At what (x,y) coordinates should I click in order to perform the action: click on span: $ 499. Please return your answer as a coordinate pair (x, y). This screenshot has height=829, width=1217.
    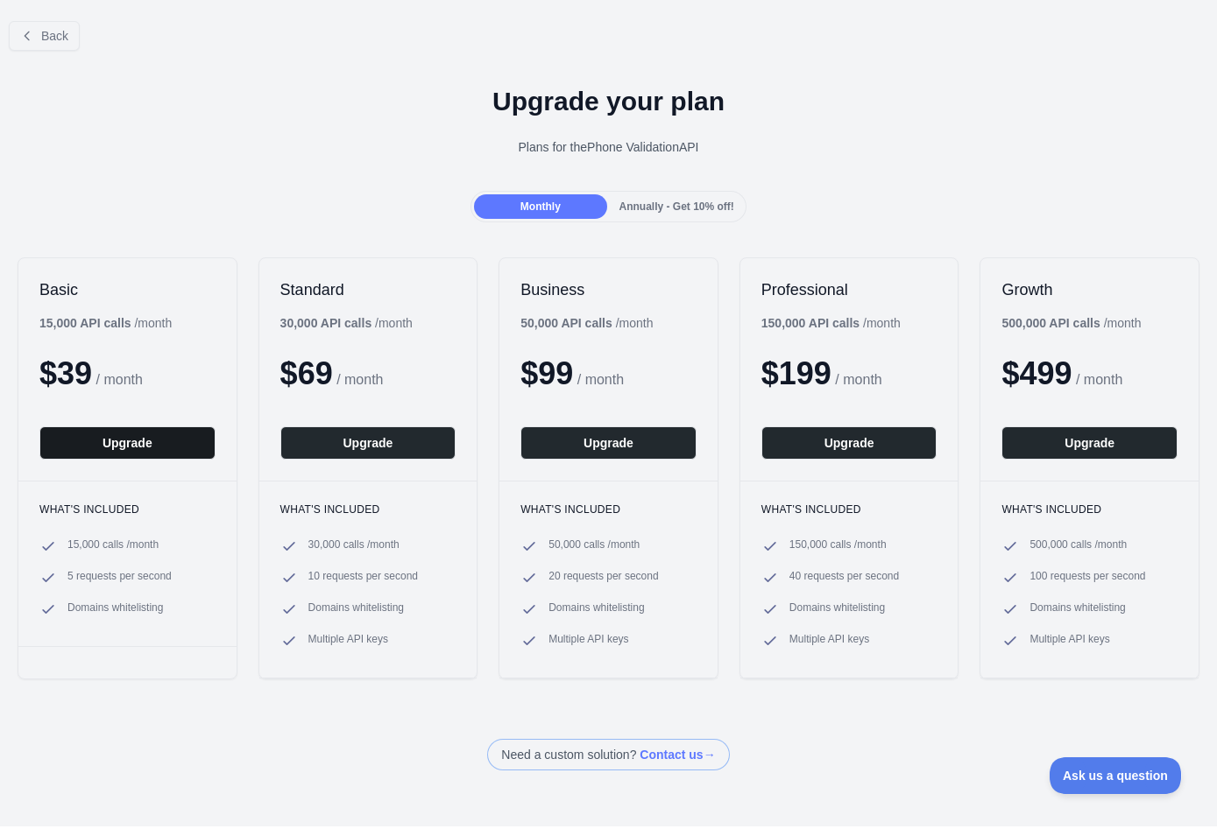
    Looking at the image, I should click on (1036, 373).